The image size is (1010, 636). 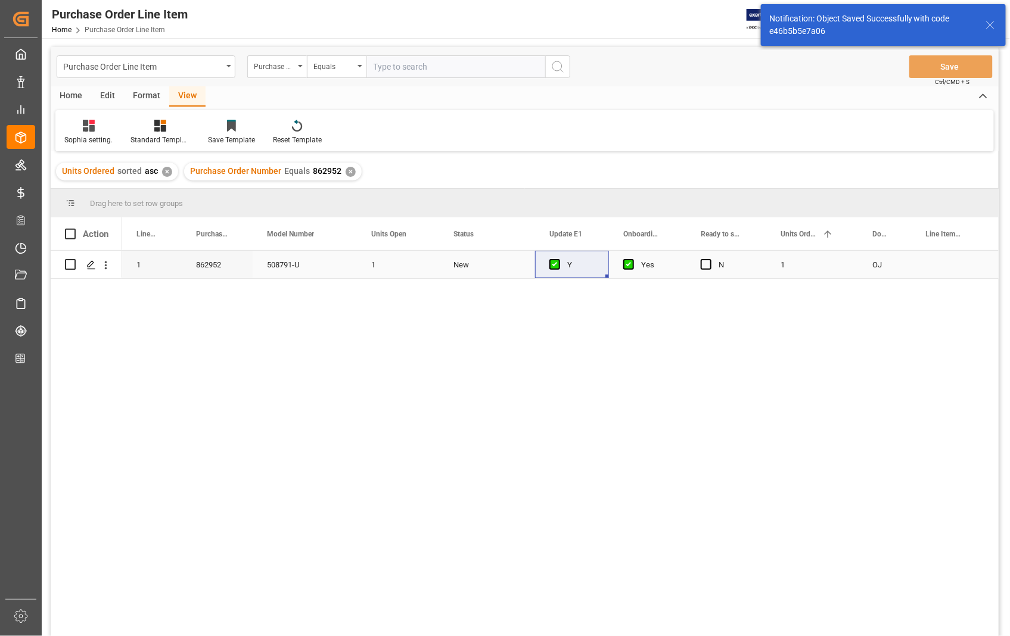 I want to click on img: Exertis%20JAM%20-%20Email%20Logo.jpg_1722504956.jpg, so click(x=767, y=19).